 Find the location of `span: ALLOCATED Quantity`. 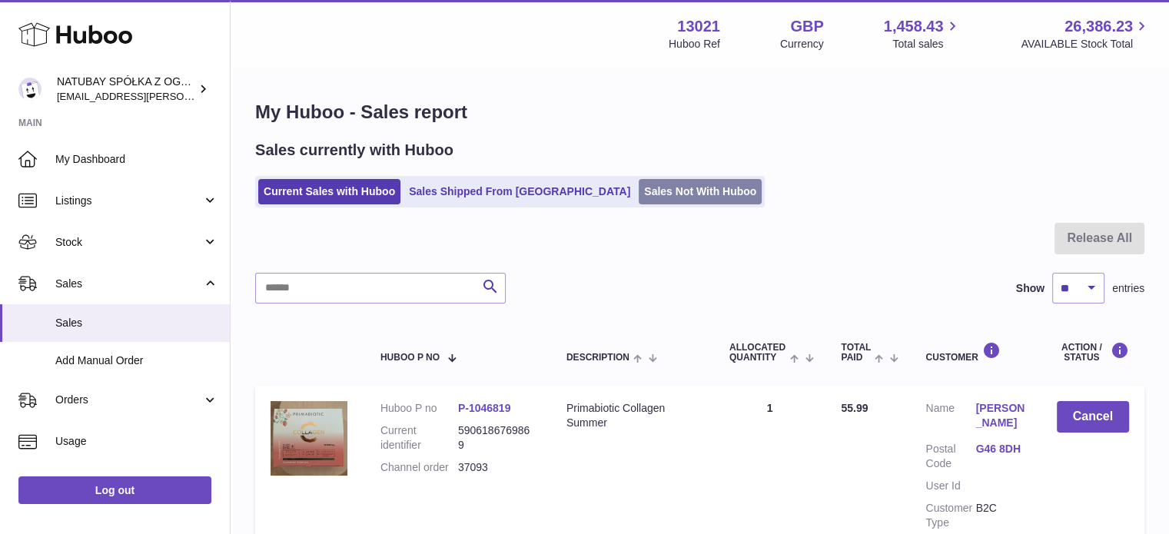

span: ALLOCATED Quantity is located at coordinates (758, 353).